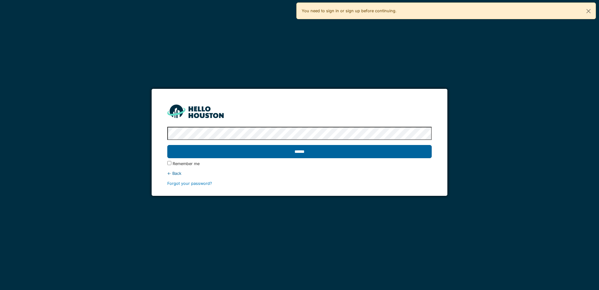 This screenshot has width=599, height=290. Describe the element at coordinates (190, 183) in the screenshot. I see `a: Forgot your password?` at that location.